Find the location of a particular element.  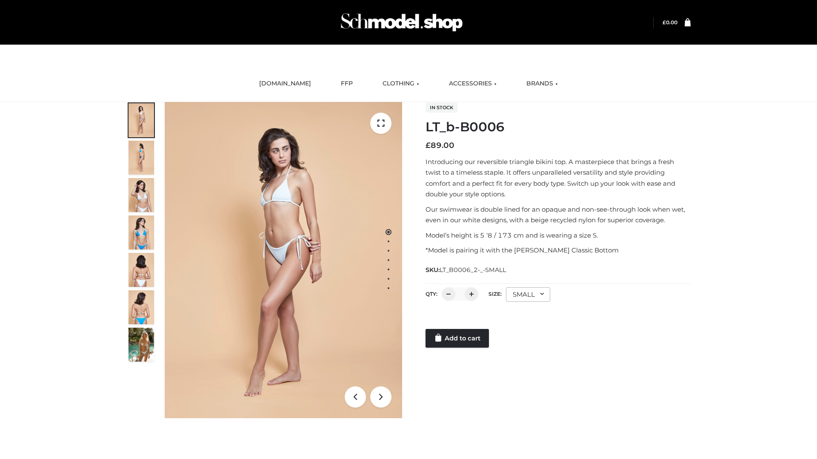

a: FFP is located at coordinates (347, 84).